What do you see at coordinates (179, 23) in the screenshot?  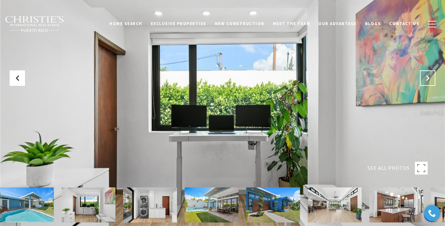 I see `span: Exclusive Properties` at bounding box center [179, 23].